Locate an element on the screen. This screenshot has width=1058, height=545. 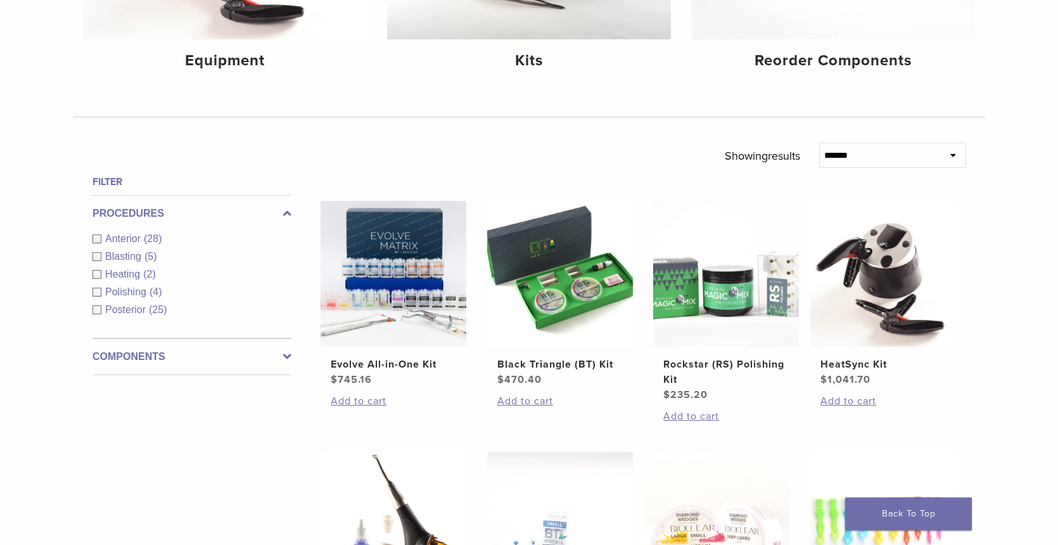
span: Posterior is located at coordinates (127, 309).